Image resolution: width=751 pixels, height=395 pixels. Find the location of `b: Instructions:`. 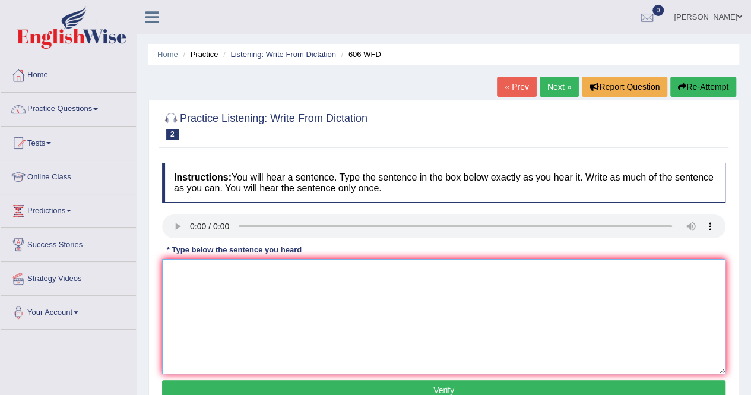

b: Instructions: is located at coordinates (203, 177).